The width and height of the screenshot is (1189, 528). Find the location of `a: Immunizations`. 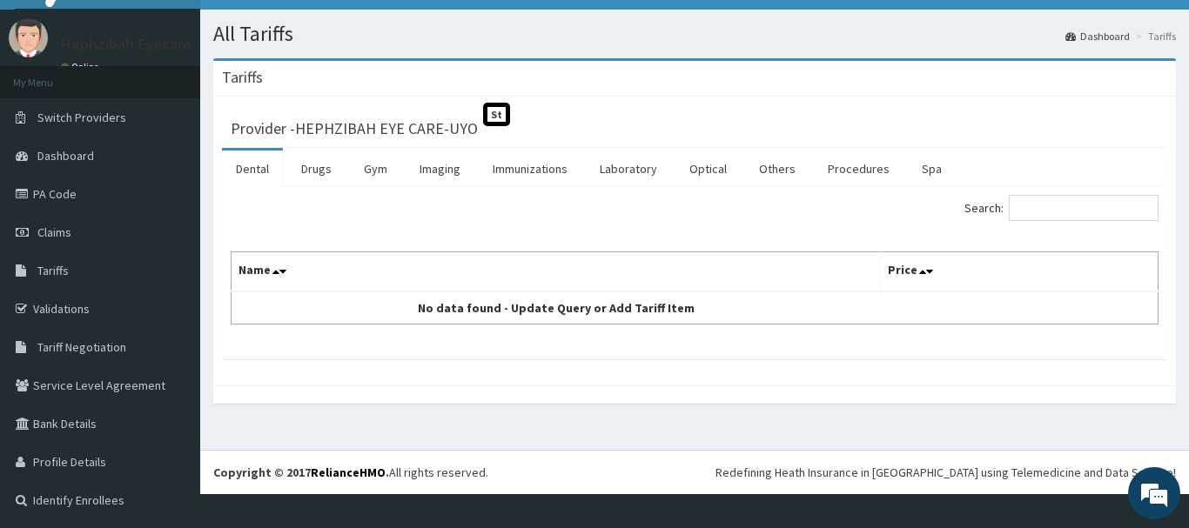

a: Immunizations is located at coordinates (530, 169).